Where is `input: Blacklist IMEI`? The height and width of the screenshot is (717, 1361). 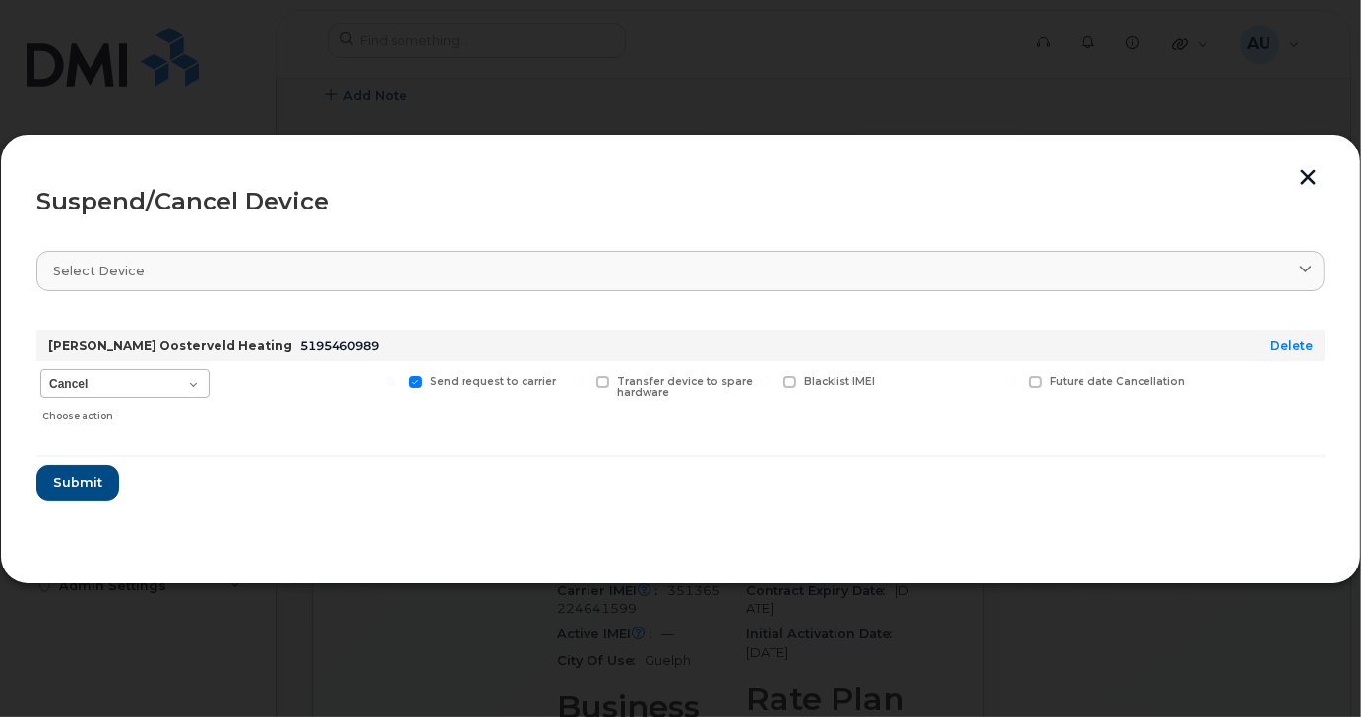
input: Blacklist IMEI is located at coordinates (764, 381).